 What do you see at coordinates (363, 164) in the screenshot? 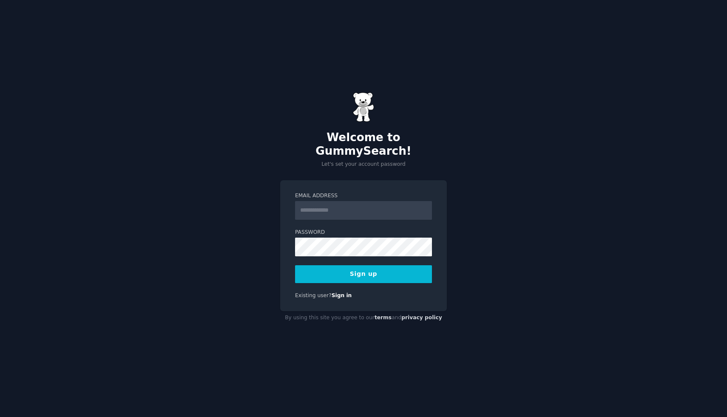
I see `p: Let's set your account password` at bounding box center [363, 164].